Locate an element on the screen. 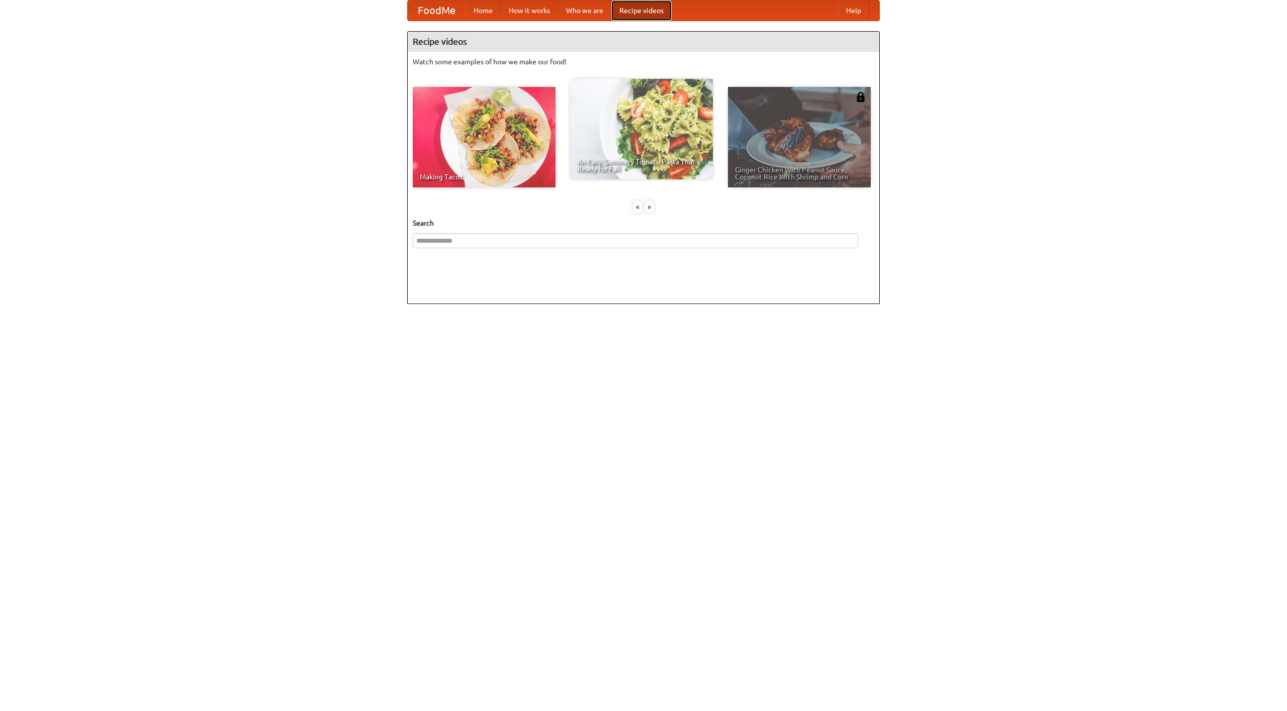 The image size is (1287, 711). h5: Search is located at coordinates (643, 223).